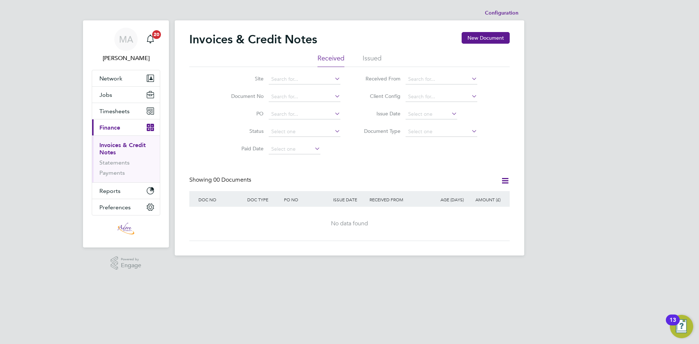 The image size is (699, 344). I want to click on div: Finance, so click(126, 159).